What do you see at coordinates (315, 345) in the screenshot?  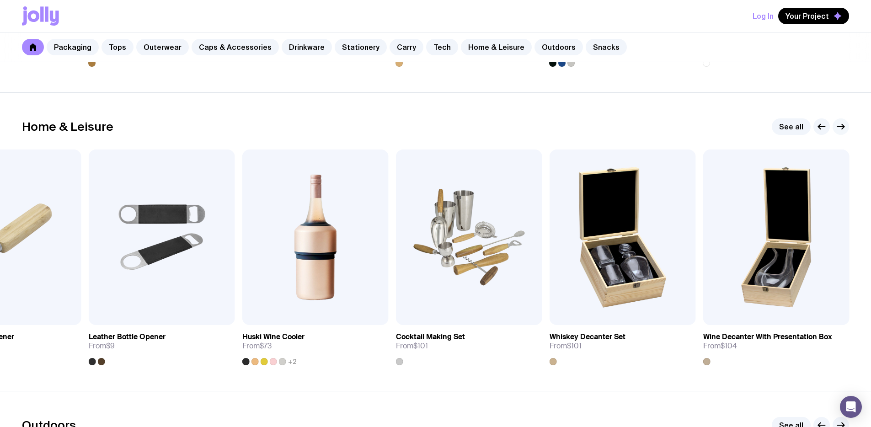 I see `a: Huski Wine CoolerFrom$73+2` at bounding box center [315, 345].